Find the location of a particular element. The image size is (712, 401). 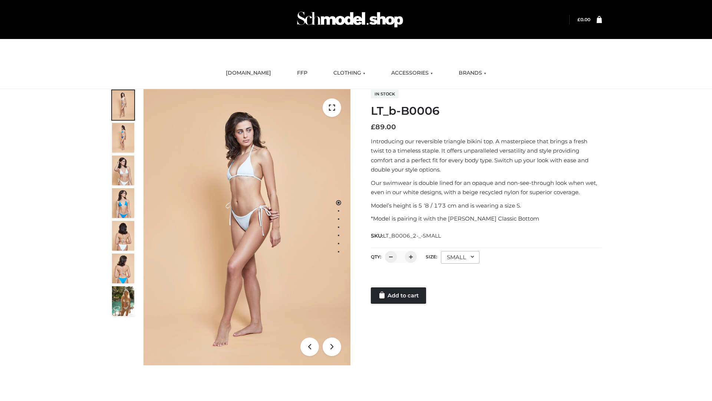

a: ACCESSORIES is located at coordinates (412, 73).